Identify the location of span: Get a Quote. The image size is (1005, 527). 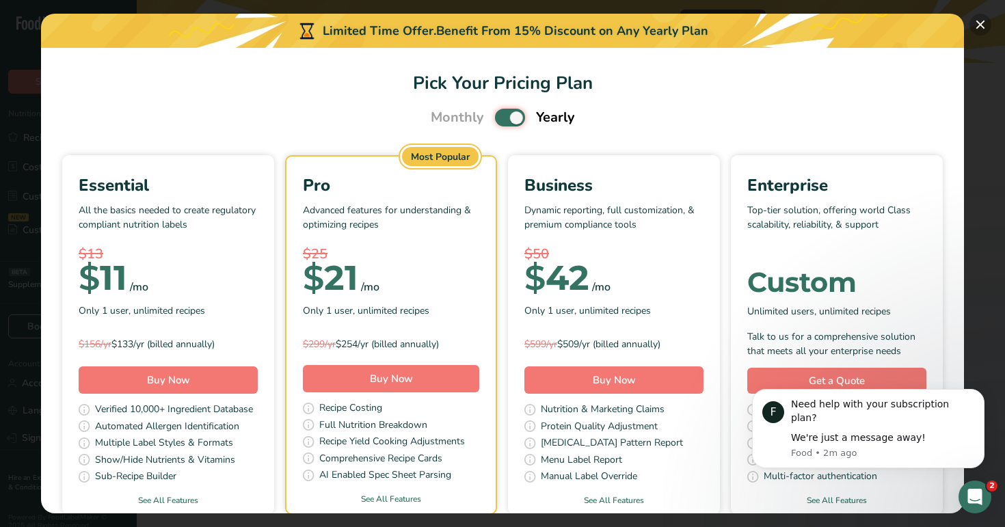
(837, 381).